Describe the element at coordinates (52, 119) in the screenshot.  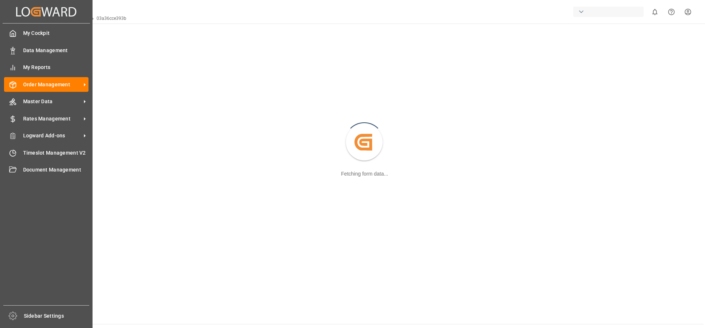
I see `span: Rates Management` at that location.